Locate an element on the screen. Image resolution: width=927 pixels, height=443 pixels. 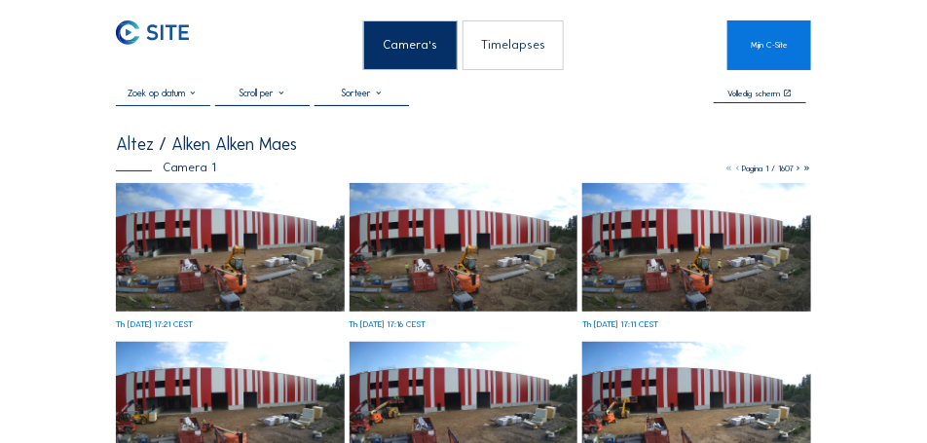
img: C-SITE Logo is located at coordinates (152, 32).